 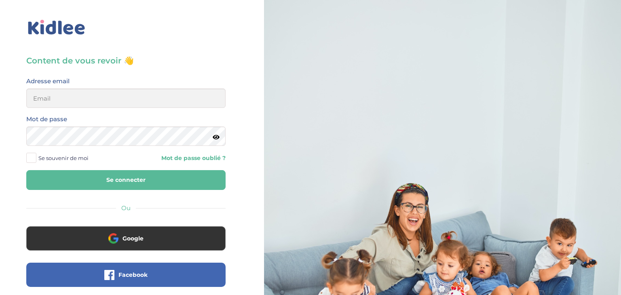 What do you see at coordinates (126, 208) in the screenshot?
I see `span: Ou` at bounding box center [126, 208].